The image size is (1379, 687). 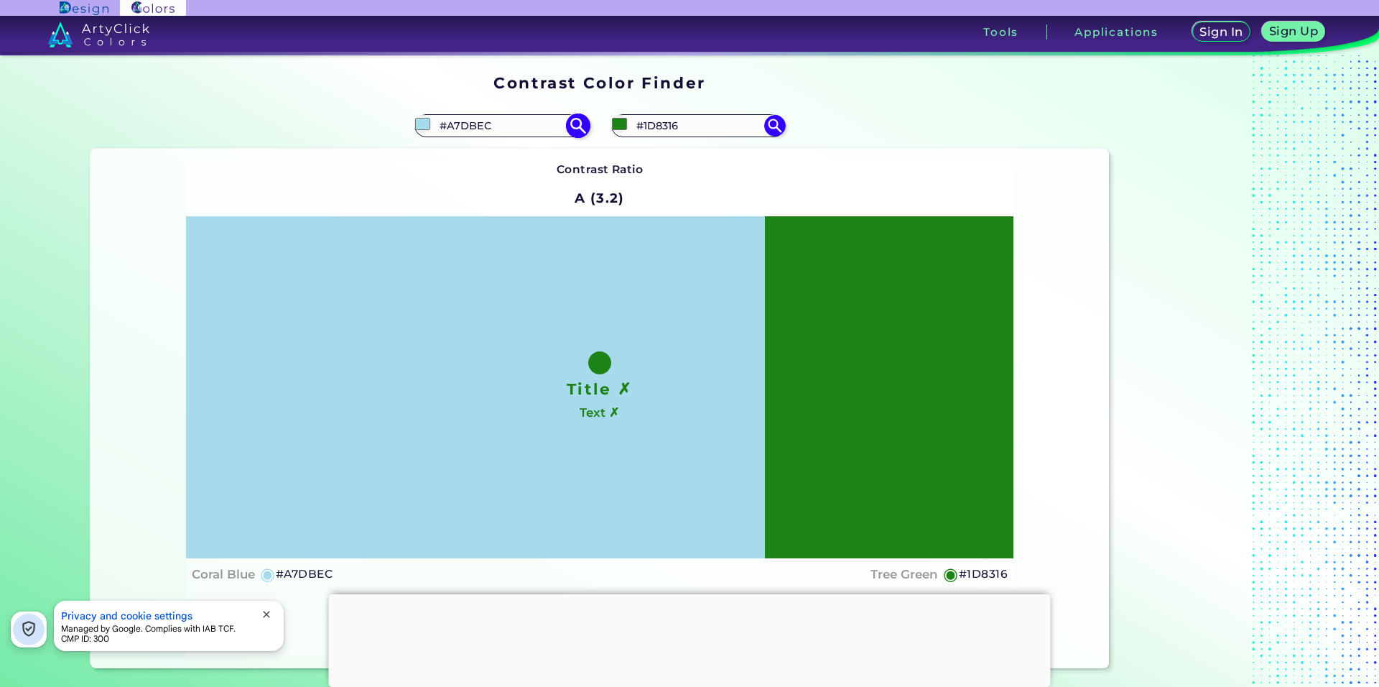 I want to click on input: type color 1.., so click(x=501, y=125).